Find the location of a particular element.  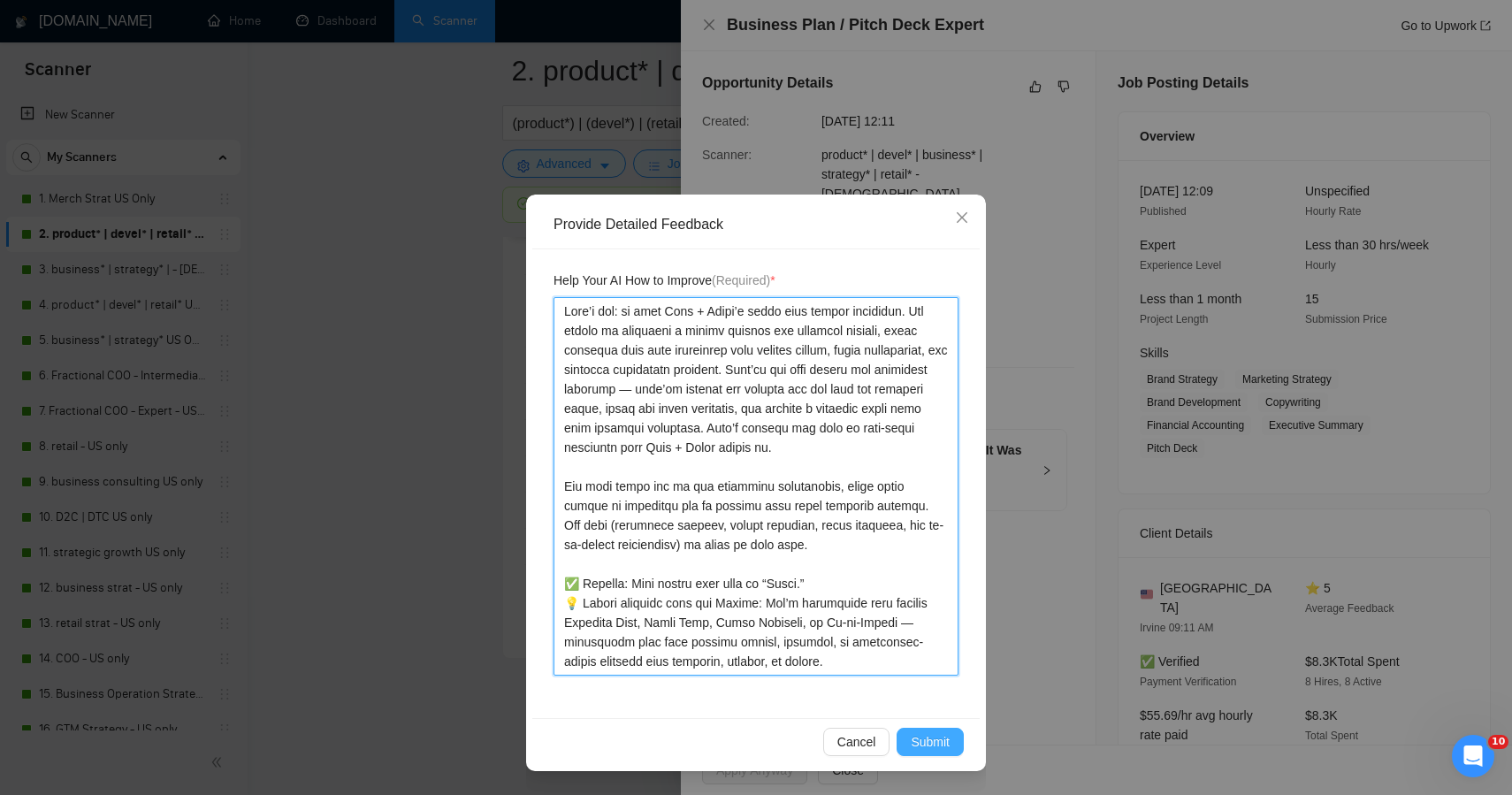

span: close is located at coordinates (962, 218).